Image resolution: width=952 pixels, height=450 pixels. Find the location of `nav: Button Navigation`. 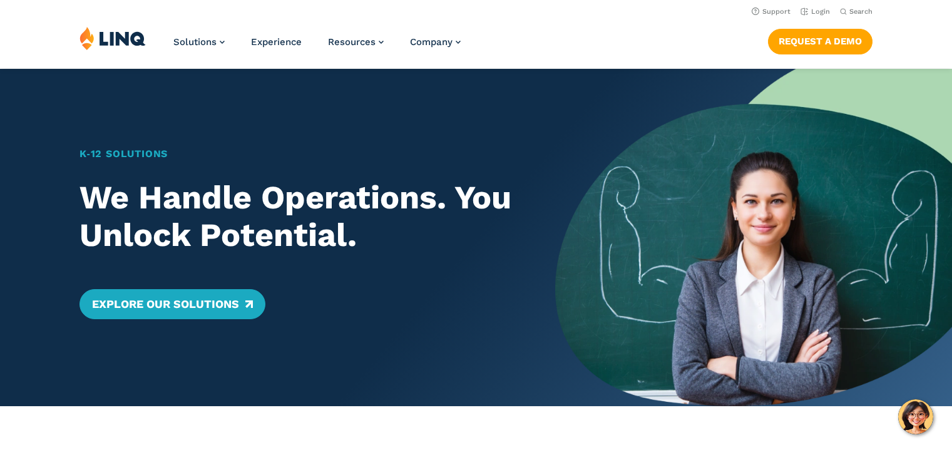

nav: Button Navigation is located at coordinates (820, 40).